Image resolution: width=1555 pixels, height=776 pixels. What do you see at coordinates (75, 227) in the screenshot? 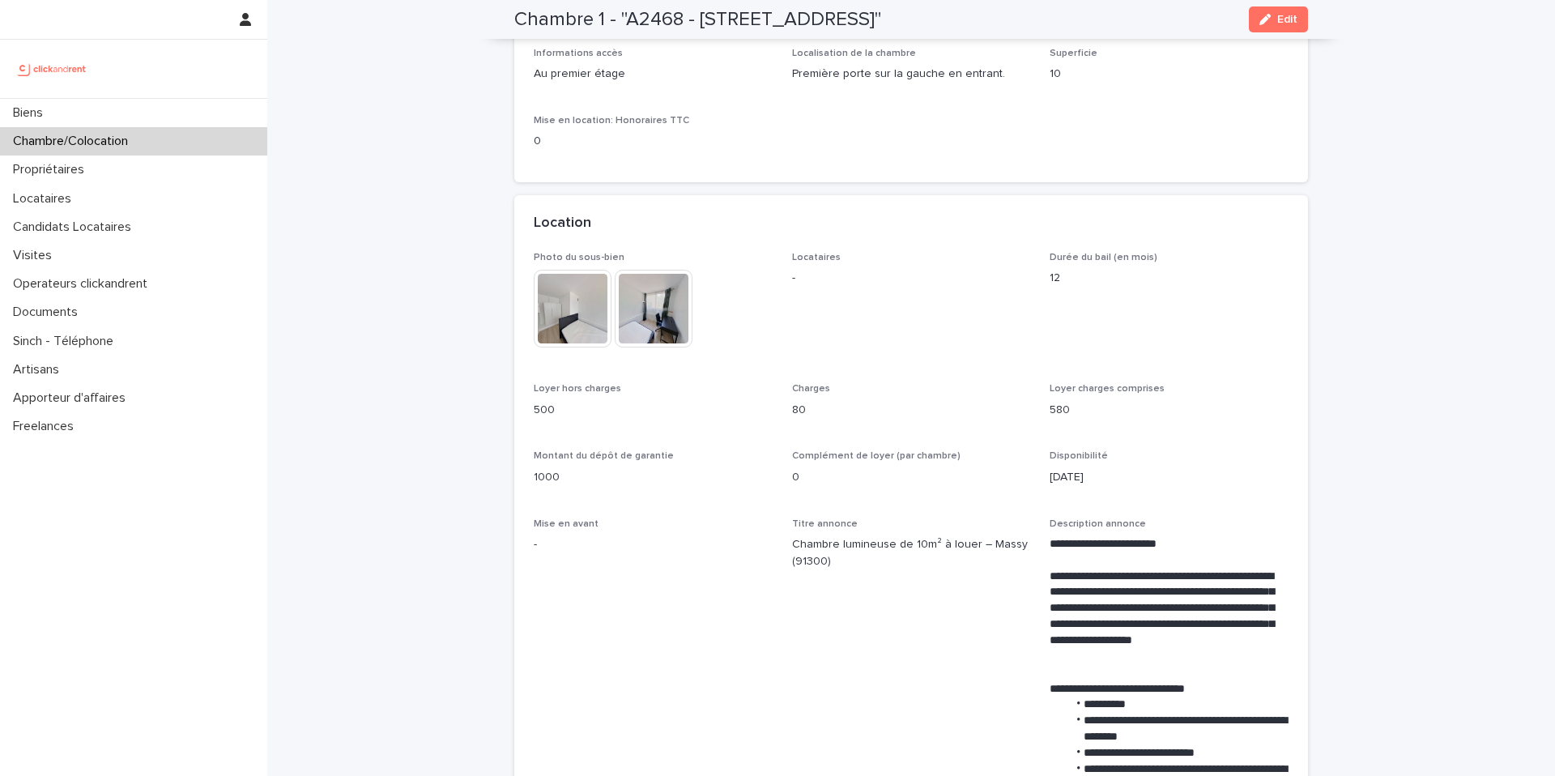
I see `p: Candidats Locataires` at bounding box center [75, 227].